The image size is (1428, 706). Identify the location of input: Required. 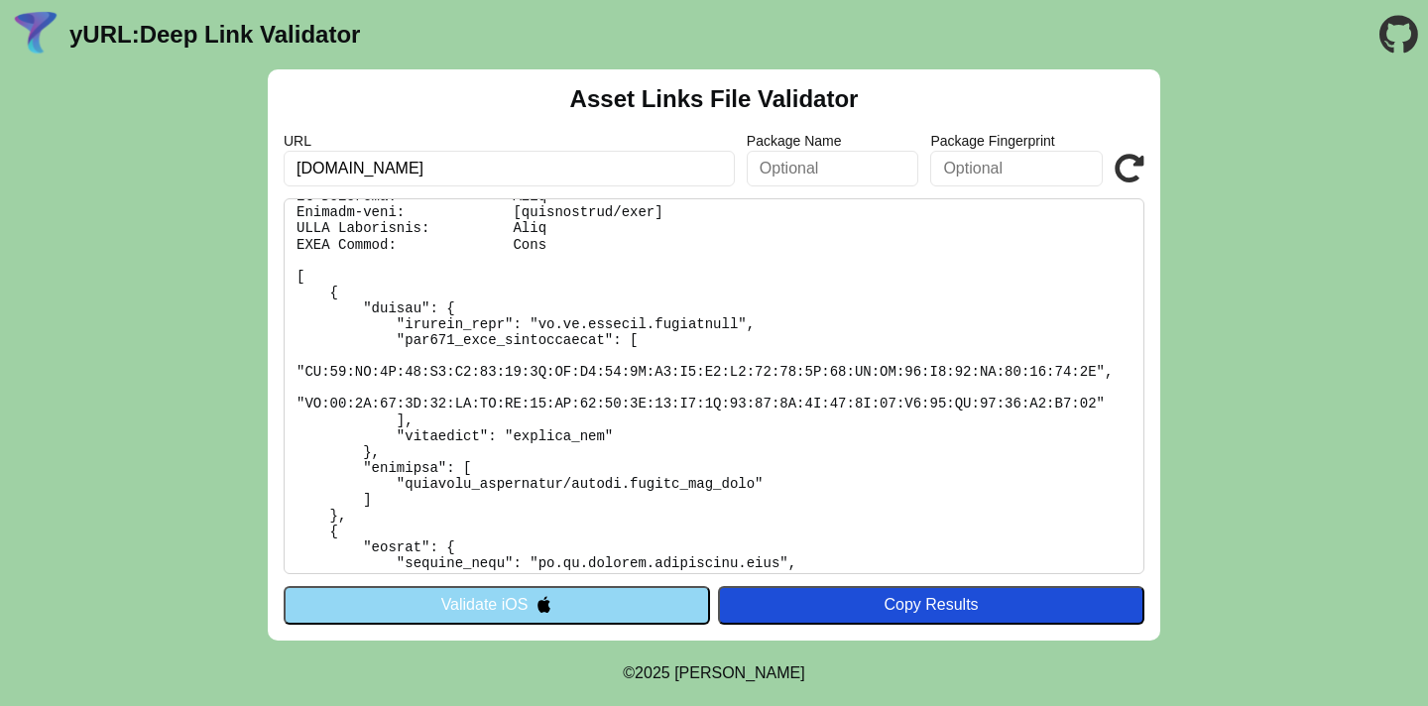
(509, 169).